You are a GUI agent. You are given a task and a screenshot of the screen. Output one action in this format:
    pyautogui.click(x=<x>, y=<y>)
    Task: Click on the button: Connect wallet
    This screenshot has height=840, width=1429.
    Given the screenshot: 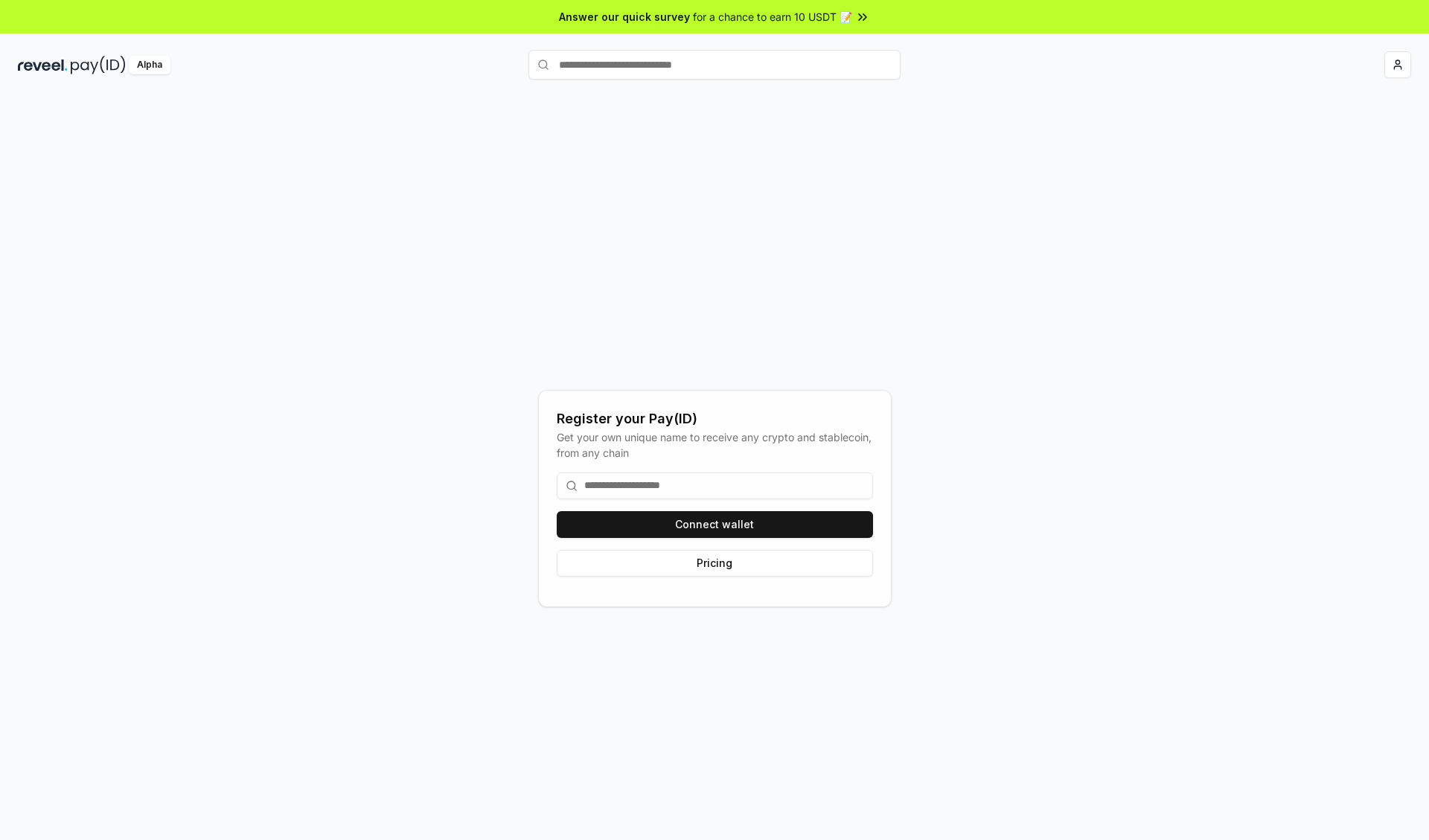 What is the action you would take?
    pyautogui.click(x=715, y=525)
    